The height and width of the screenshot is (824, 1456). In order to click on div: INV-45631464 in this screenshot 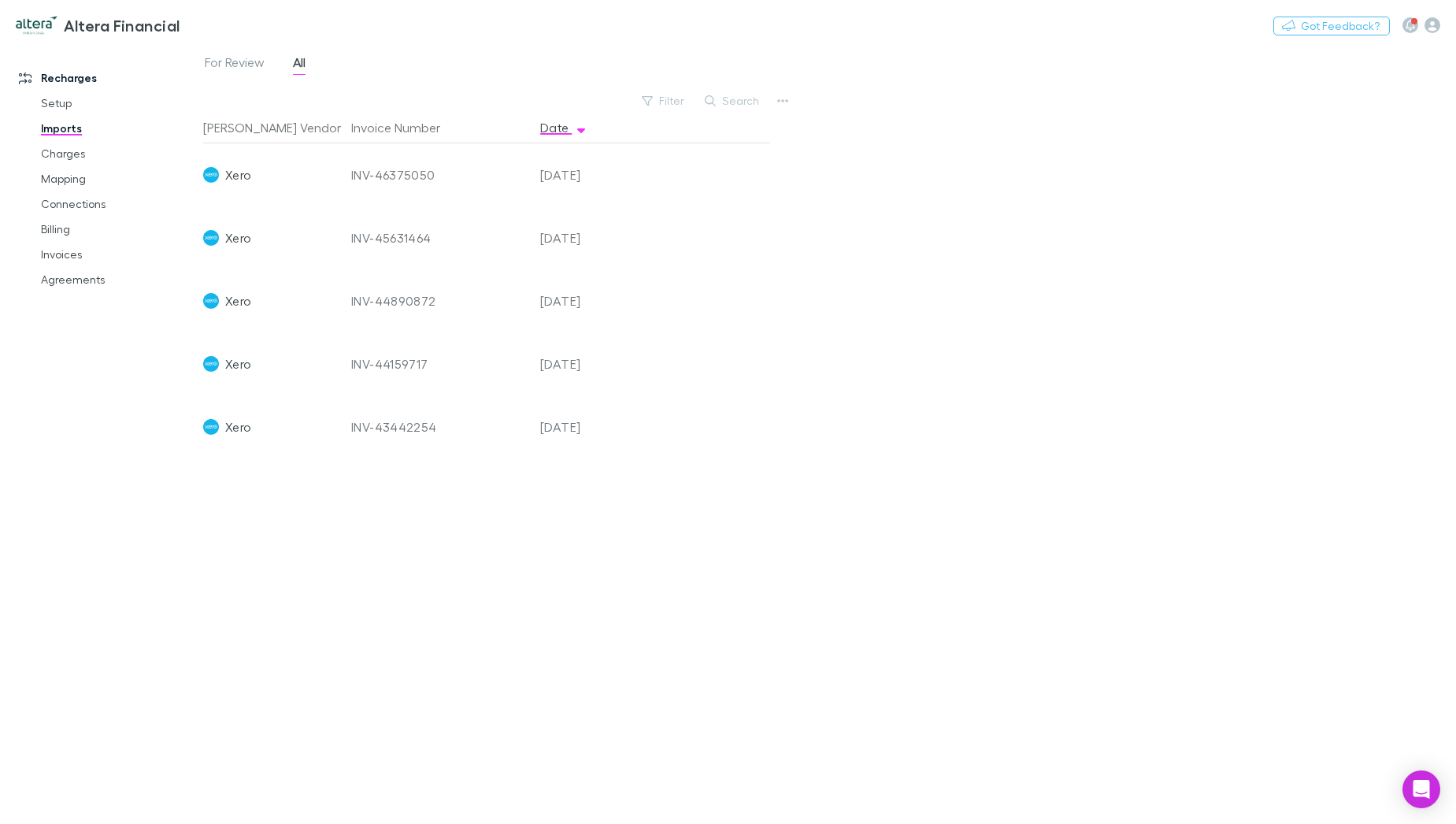, I will do `click(440, 238)`.